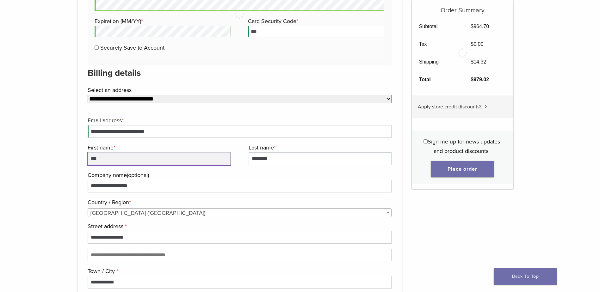 The image size is (600, 292). What do you see at coordinates (239, 226) in the screenshot?
I see `label: Street address` at bounding box center [239, 226].